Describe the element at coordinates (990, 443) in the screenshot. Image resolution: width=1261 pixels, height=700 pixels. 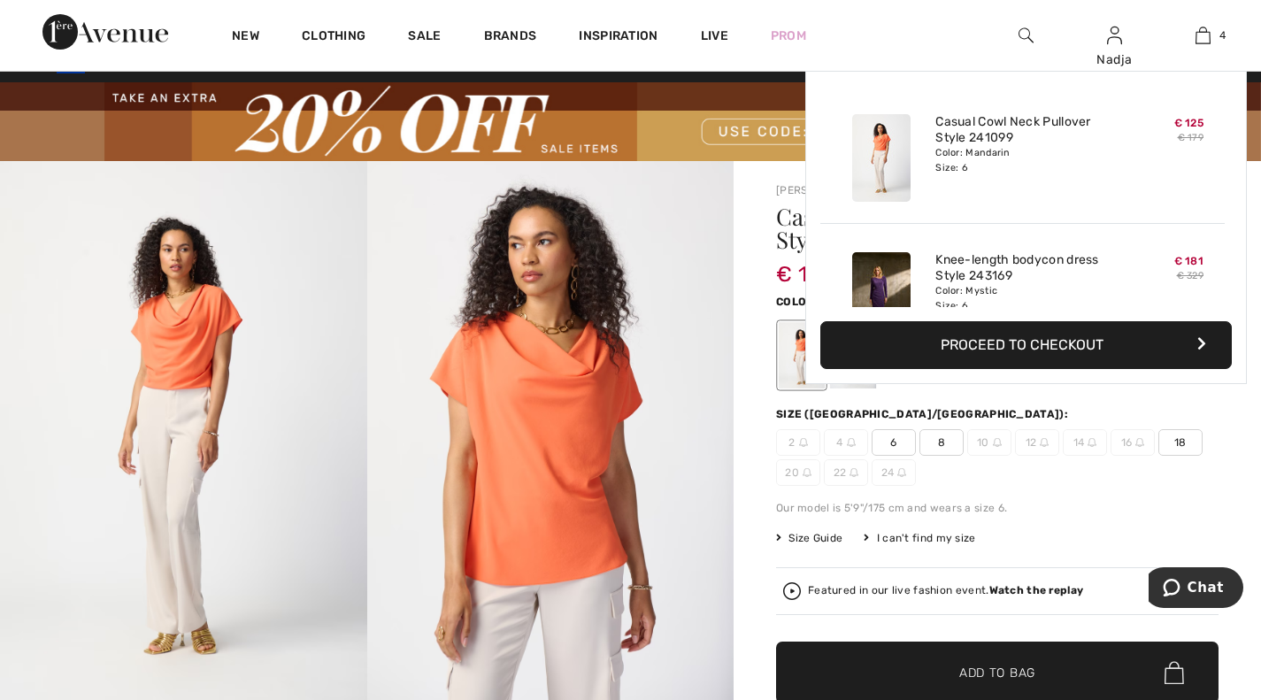
I see `span: 10` at that location.